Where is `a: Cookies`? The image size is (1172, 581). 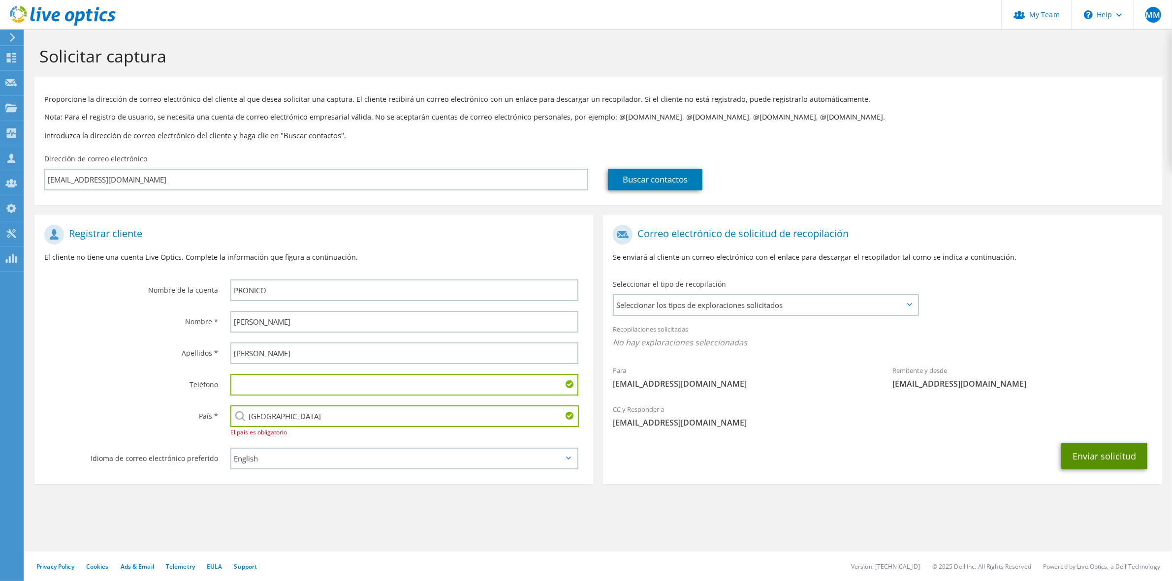
a: Cookies is located at coordinates (97, 566).